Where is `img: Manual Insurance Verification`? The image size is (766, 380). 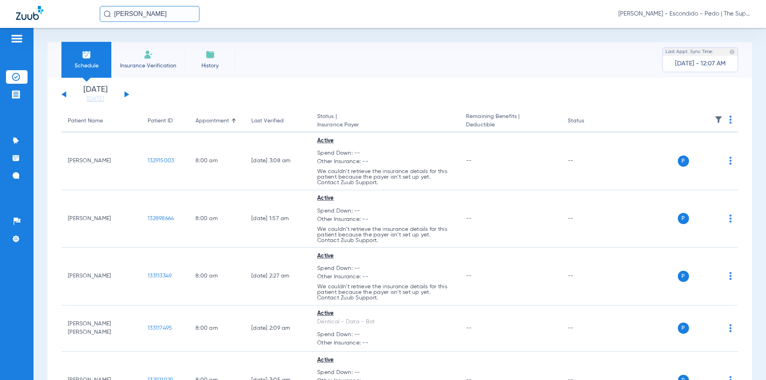 img: Manual Insurance Verification is located at coordinates (148, 55).